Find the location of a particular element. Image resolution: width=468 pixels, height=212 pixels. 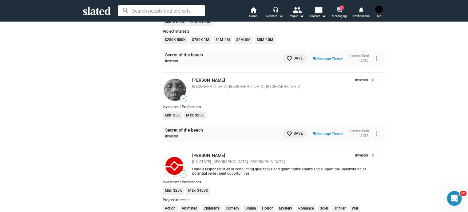

li: $2M-5M is located at coordinates (243, 40).